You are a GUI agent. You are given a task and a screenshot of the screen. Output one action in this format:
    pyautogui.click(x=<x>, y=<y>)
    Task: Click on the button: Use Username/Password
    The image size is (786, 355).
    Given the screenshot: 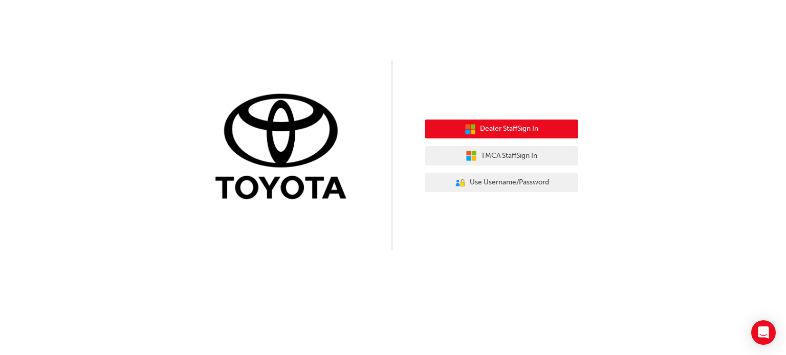 What is the action you would take?
    pyautogui.click(x=501, y=183)
    